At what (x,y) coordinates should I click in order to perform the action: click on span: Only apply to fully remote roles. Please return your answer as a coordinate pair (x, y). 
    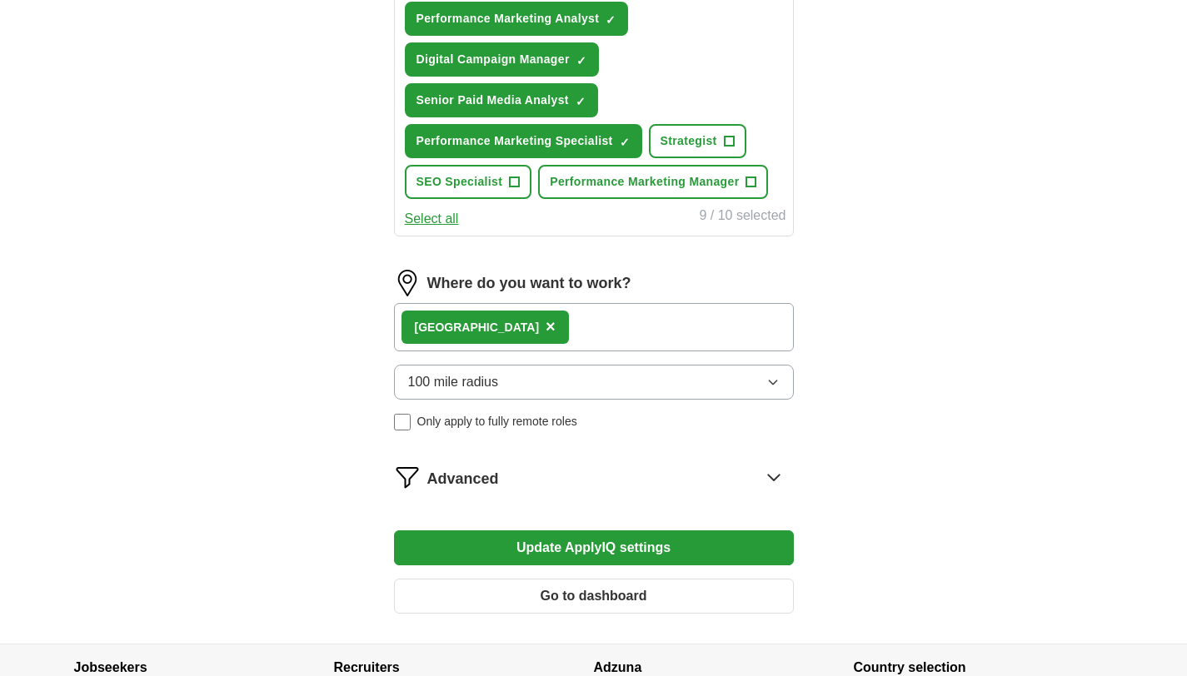
    Looking at the image, I should click on (497, 422).